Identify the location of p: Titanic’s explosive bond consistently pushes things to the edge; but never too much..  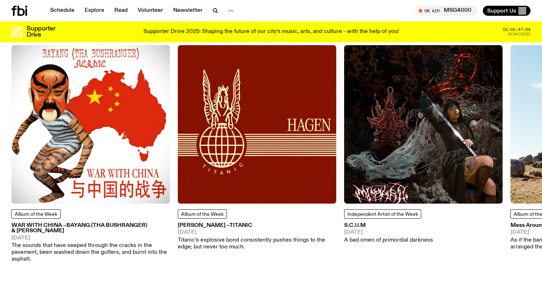
(257, 244).